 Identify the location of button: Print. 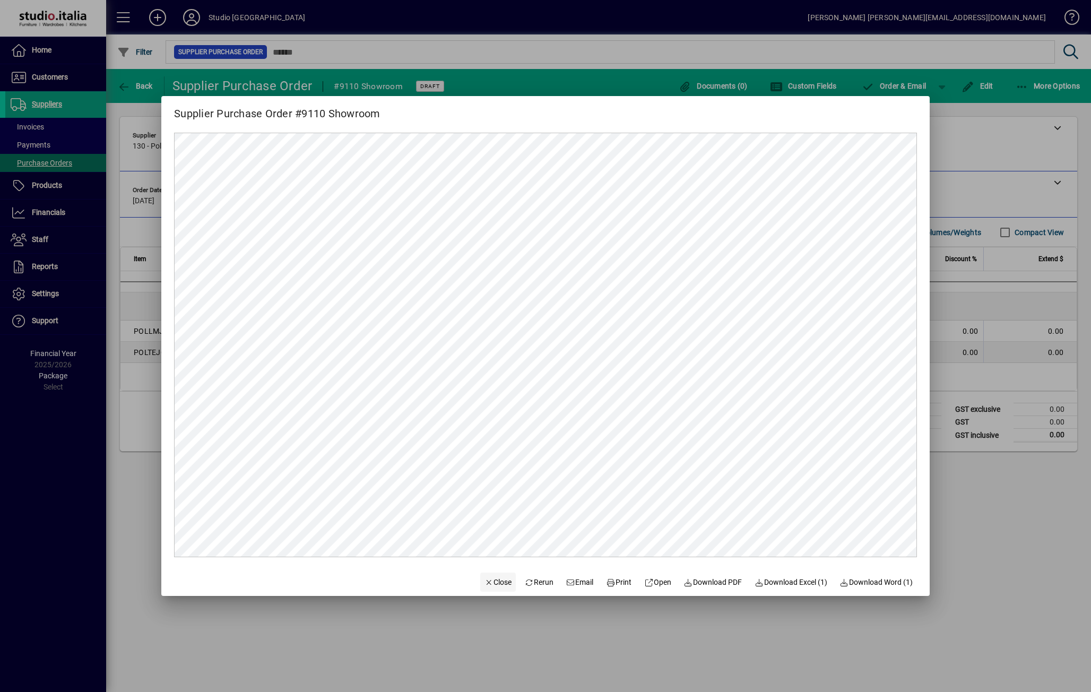
(619, 582).